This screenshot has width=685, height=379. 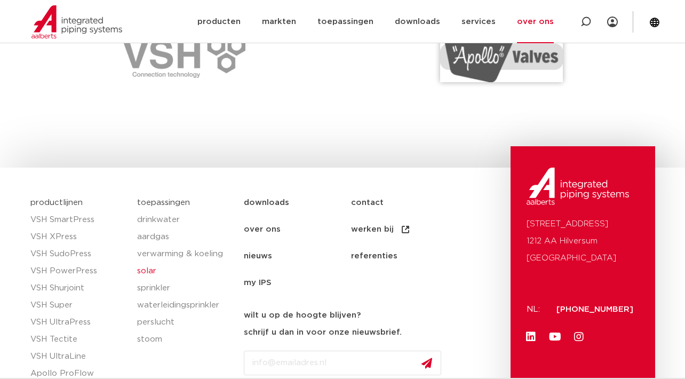 I want to click on strong: wilt u op de hoogte blijven?, so click(x=302, y=315).